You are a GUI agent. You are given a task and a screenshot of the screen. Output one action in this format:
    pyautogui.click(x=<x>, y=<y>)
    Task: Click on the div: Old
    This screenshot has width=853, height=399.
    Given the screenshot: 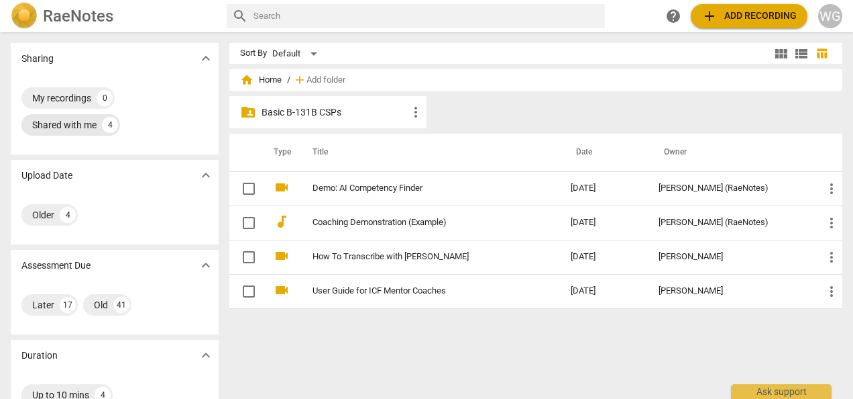 What is the action you would take?
    pyautogui.click(x=101, y=305)
    